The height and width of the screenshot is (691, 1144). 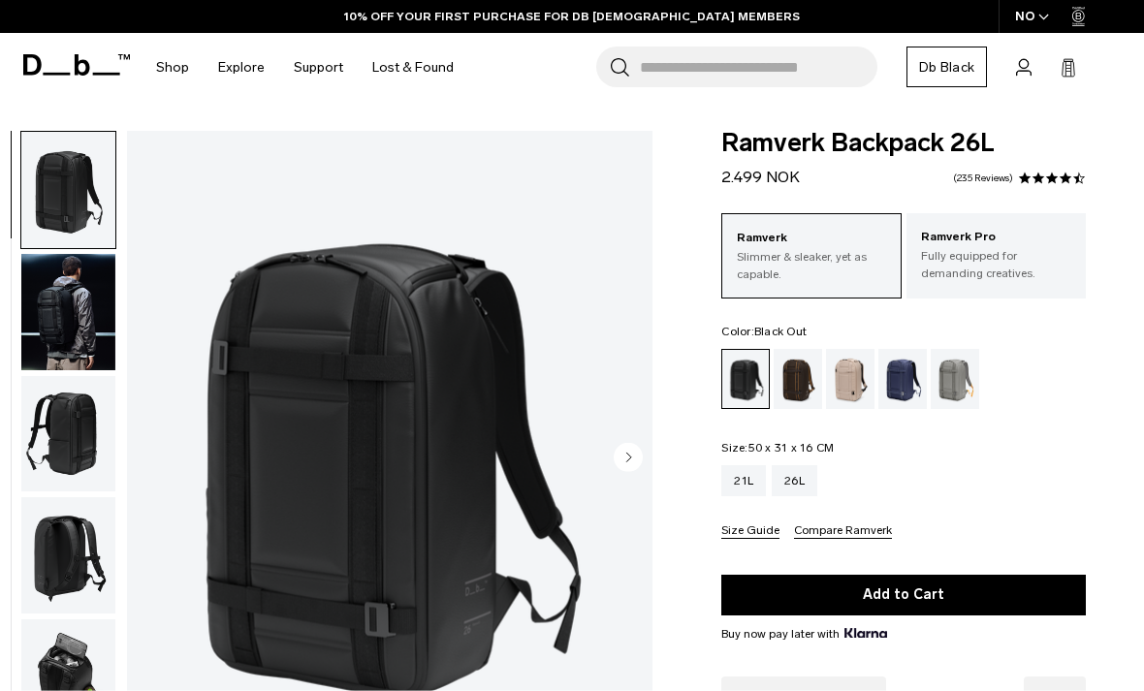 I want to click on a: 235 reviews, so click(x=983, y=178).